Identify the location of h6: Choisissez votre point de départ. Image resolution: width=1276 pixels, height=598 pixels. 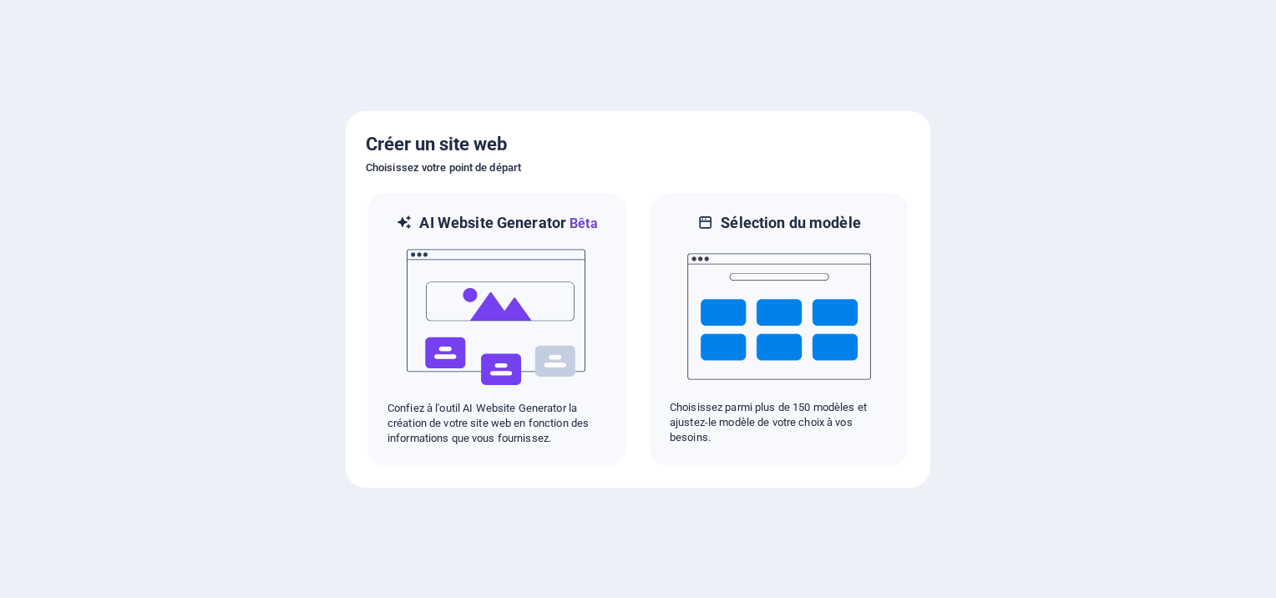
(638, 168).